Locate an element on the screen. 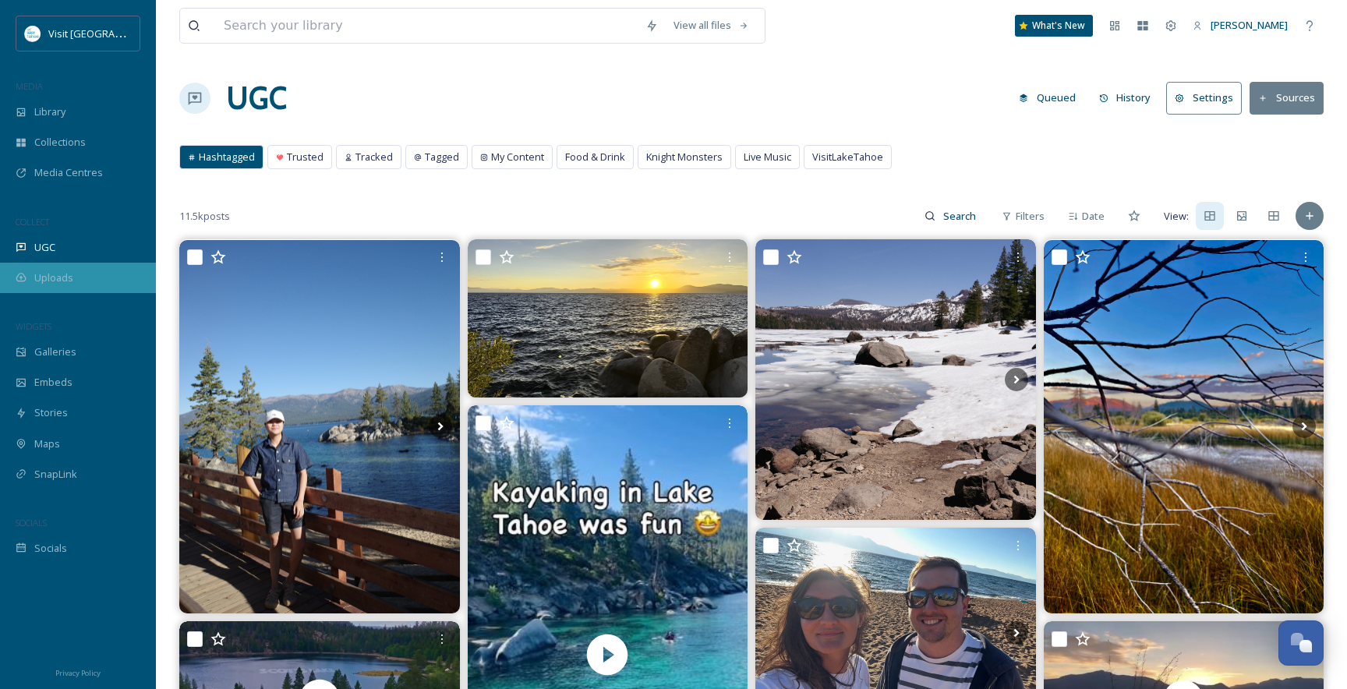 Image resolution: width=1347 pixels, height=689 pixels. span: WIDGETS is located at coordinates (34, 326).